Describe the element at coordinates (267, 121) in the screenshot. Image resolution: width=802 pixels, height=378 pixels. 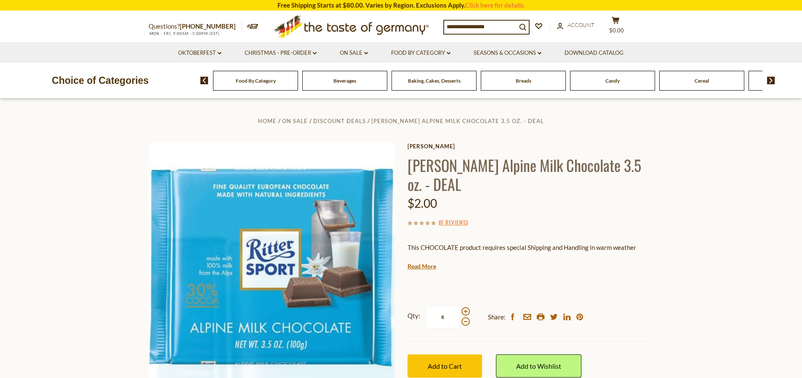
I see `span: Home` at that location.